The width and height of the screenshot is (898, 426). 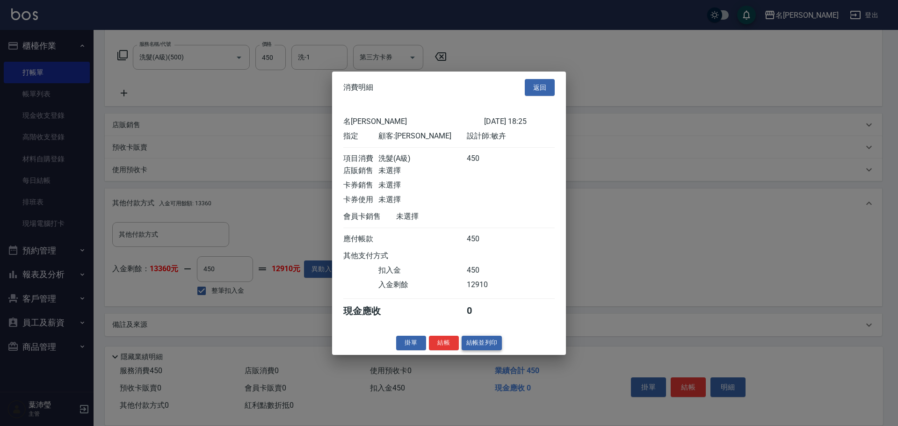 What do you see at coordinates (423, 285) in the screenshot?
I see `div: 入金剩餘` at bounding box center [423, 285].